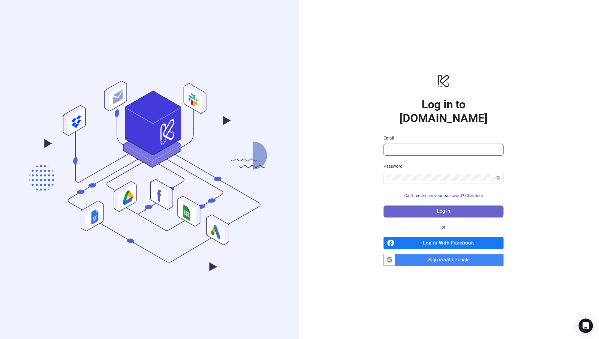 This screenshot has height=339, width=599. I want to click on span: or, so click(444, 227).